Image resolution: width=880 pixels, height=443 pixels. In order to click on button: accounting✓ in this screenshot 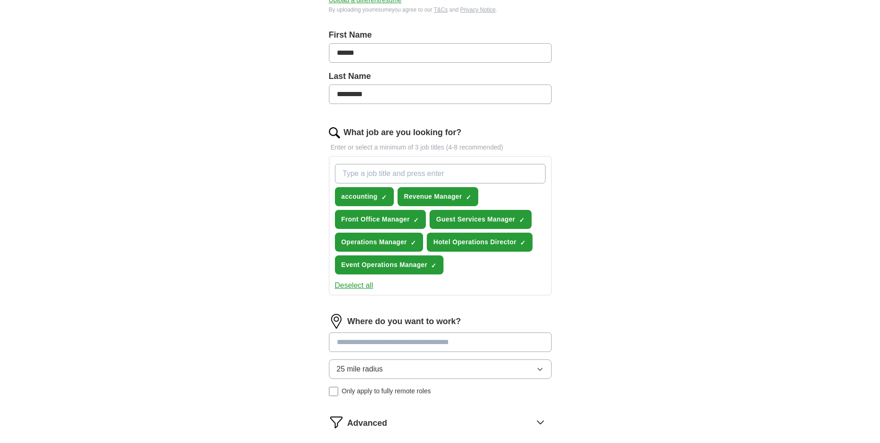, I will do `click(364, 196)`.